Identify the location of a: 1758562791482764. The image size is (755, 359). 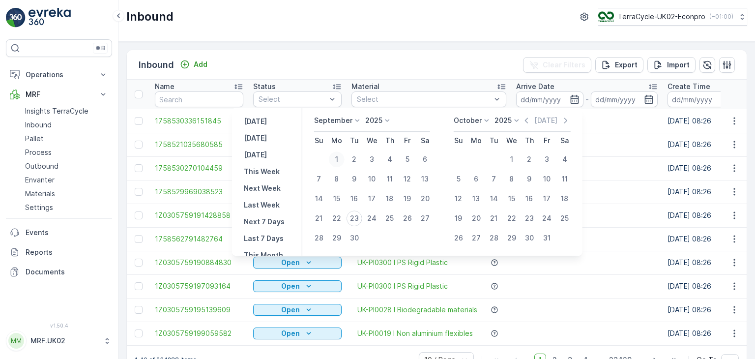
(199, 239).